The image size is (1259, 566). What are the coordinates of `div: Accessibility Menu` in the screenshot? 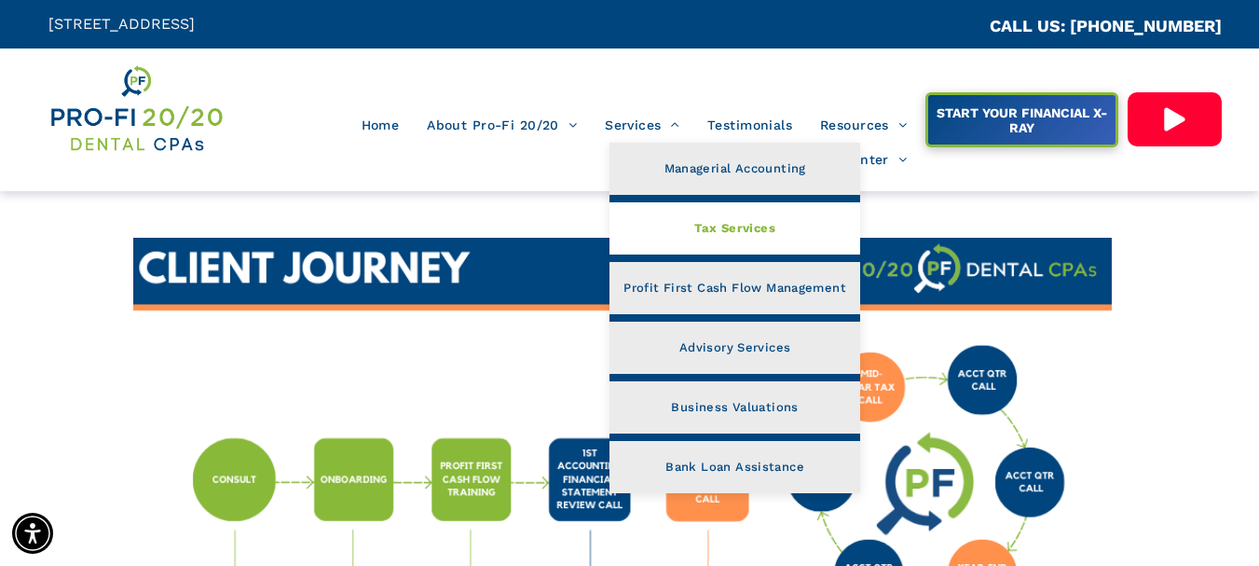 It's located at (33, 533).